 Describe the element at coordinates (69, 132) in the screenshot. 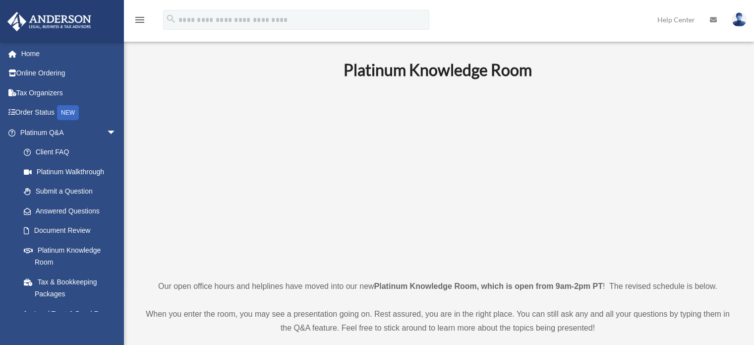

I see `a: Platinum Q&Aarrow_drop_down` at that location.